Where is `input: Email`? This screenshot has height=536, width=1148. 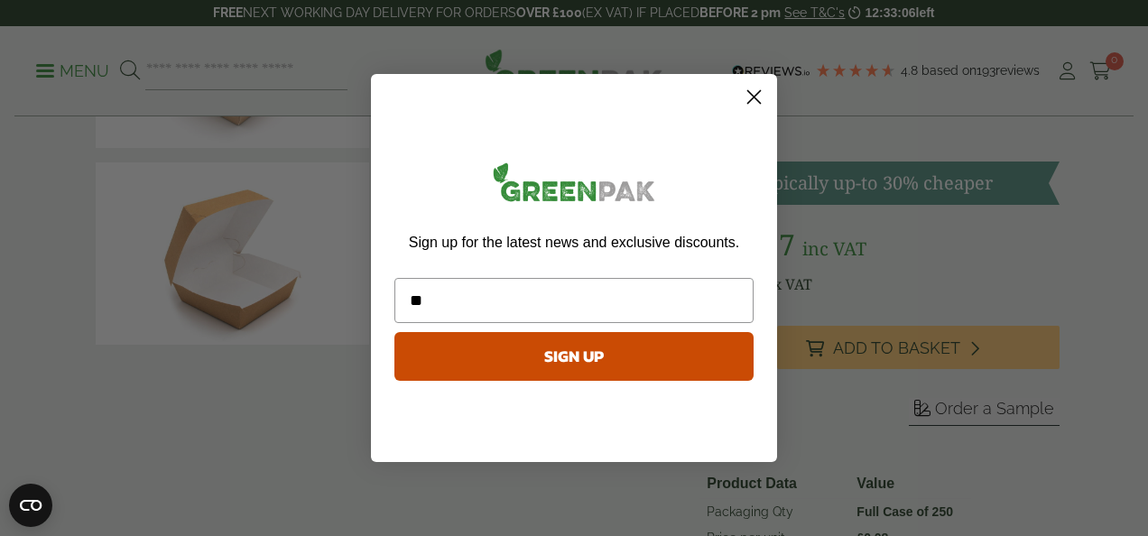 input: Email is located at coordinates (574, 301).